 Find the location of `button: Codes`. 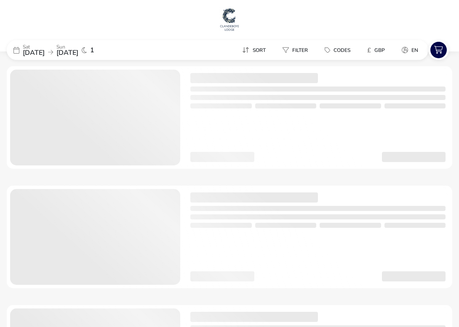

button: Codes is located at coordinates (338, 50).